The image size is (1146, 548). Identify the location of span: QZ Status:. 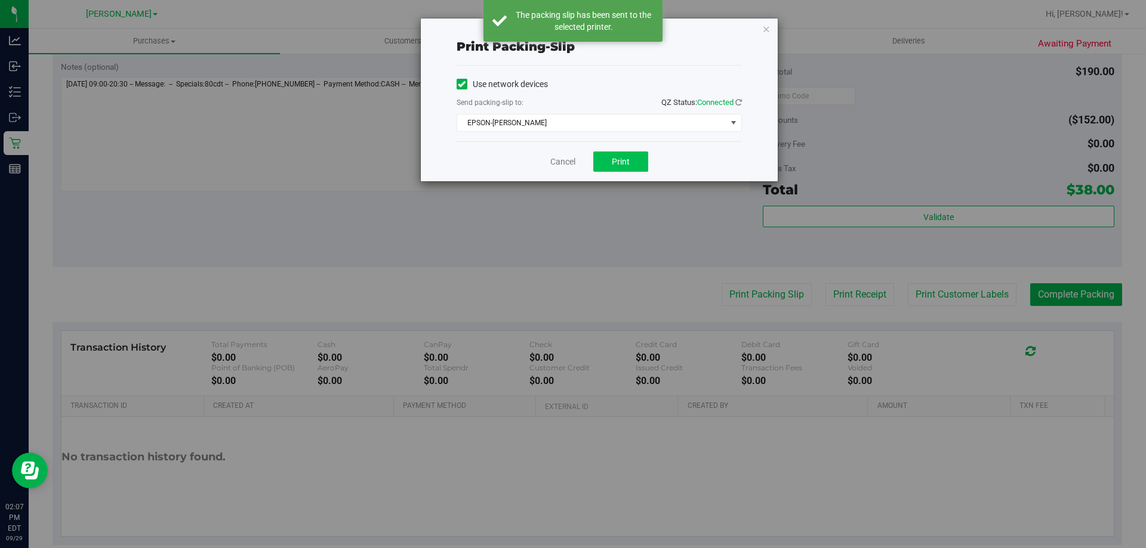
(701, 102).